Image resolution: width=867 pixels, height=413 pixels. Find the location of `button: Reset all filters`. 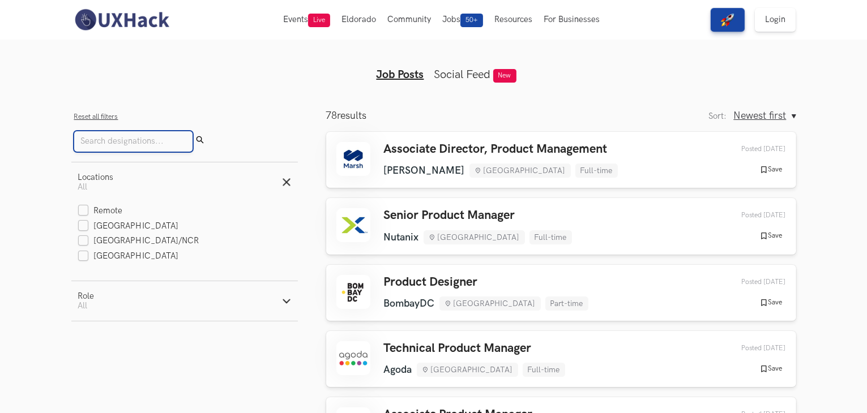

button: Reset all filters is located at coordinates (96, 117).